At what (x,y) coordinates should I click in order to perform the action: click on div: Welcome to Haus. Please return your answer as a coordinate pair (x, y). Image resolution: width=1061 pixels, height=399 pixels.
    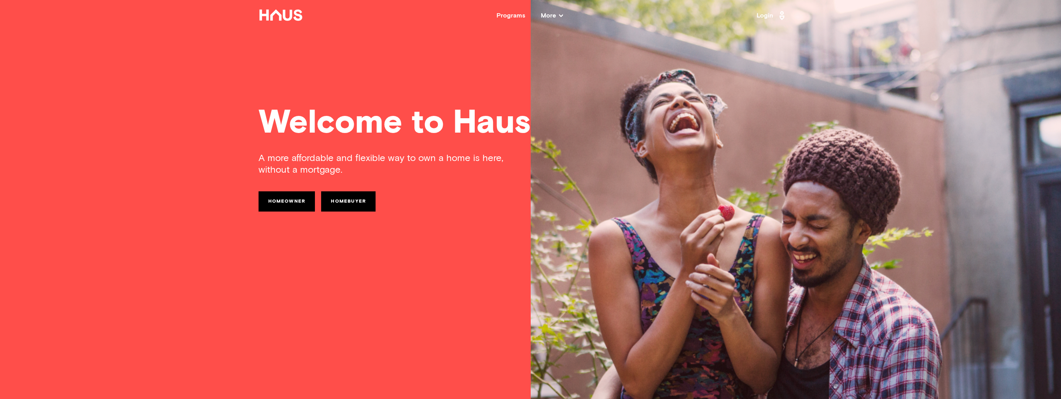
    Looking at the image, I should click on (531, 123).